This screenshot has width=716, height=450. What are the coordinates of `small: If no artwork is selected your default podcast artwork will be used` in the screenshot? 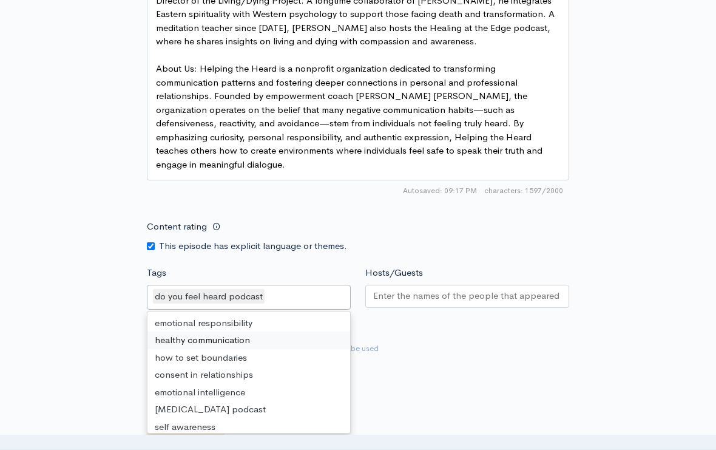 It's located at (358, 348).